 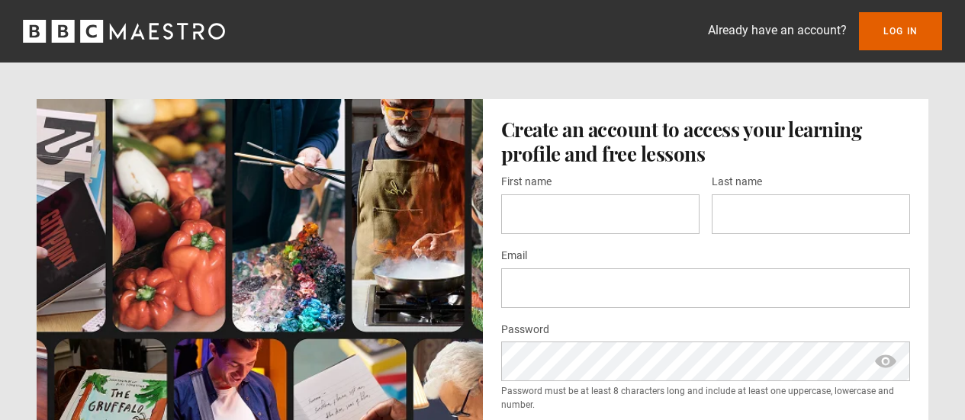 I want to click on p: Already have an account?, so click(x=777, y=31).